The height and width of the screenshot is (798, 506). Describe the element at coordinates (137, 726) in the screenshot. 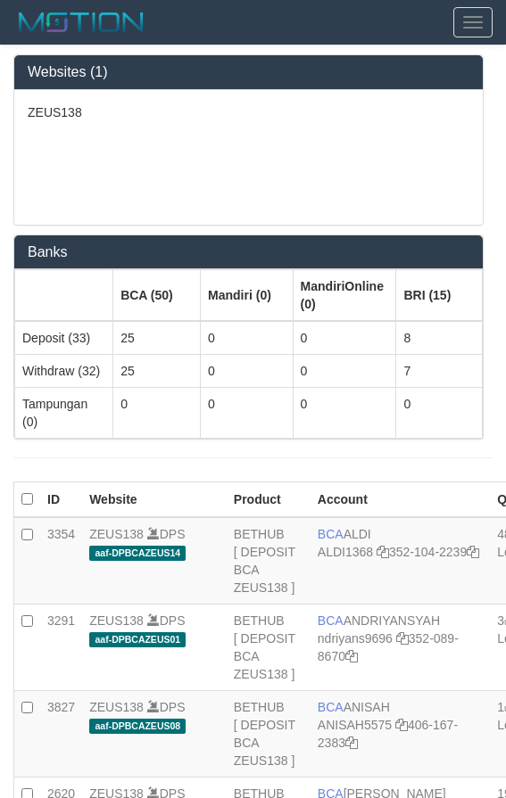

I see `span: aaf-DPBCAZEUS08` at that location.